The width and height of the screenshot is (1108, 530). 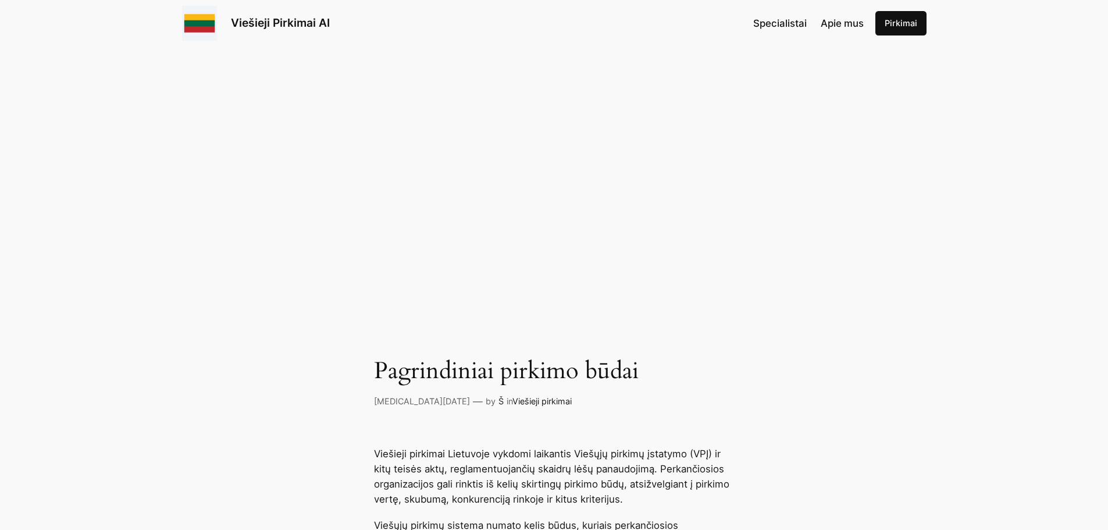 I want to click on img: Viešieji pirkimai logo, so click(x=199, y=23).